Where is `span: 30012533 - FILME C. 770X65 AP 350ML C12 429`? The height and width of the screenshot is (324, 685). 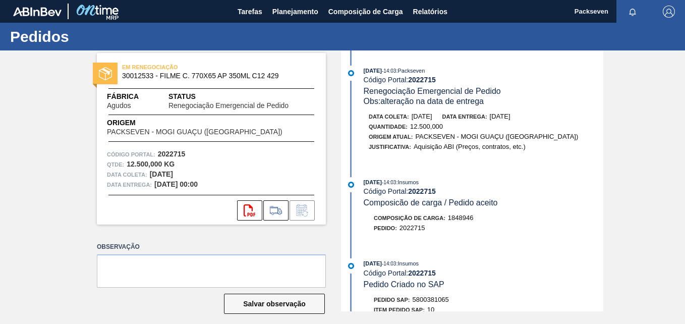 span: 30012533 - FILME C. 770X65 AP 350ML C12 429 is located at coordinates (213, 76).